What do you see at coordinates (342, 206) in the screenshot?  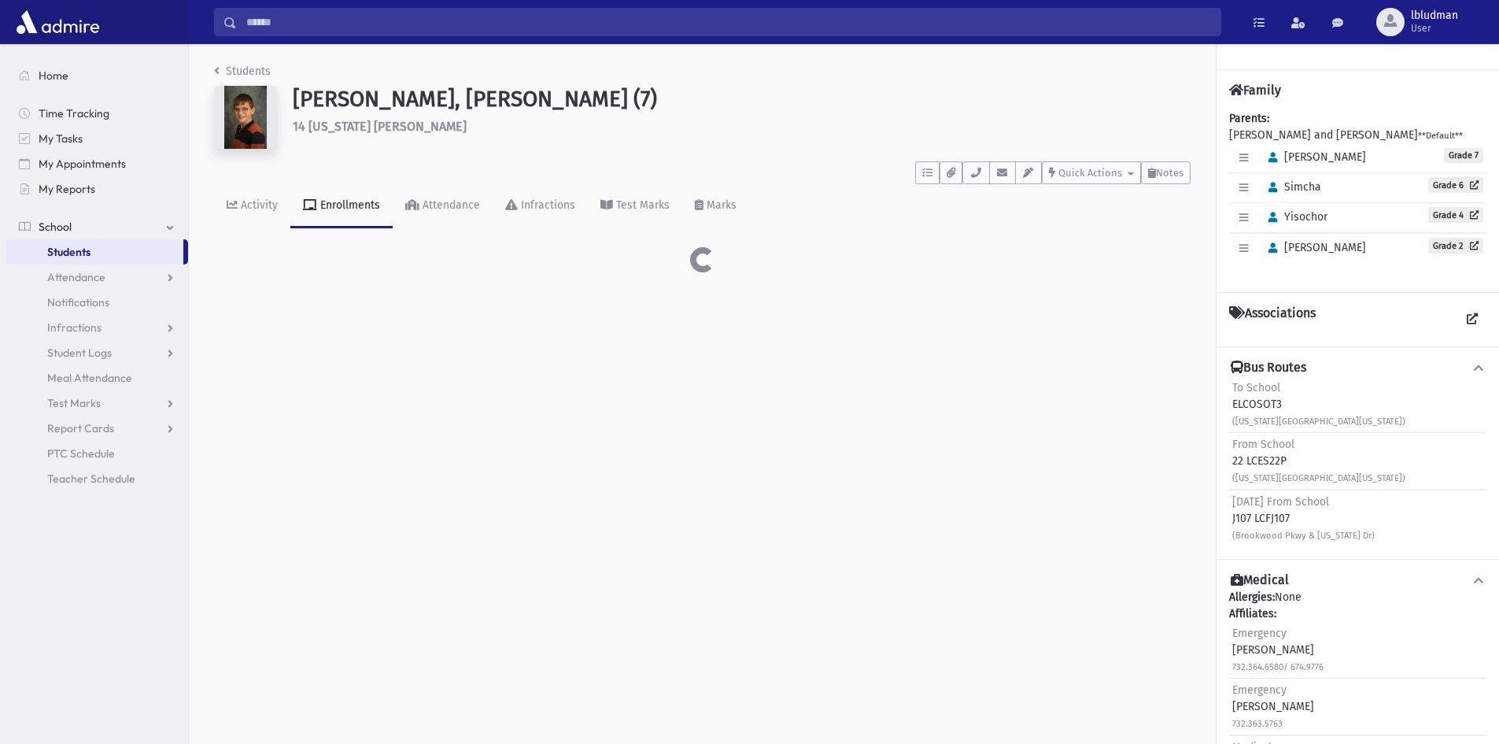 I see `a: Enrollments` at bounding box center [342, 206].